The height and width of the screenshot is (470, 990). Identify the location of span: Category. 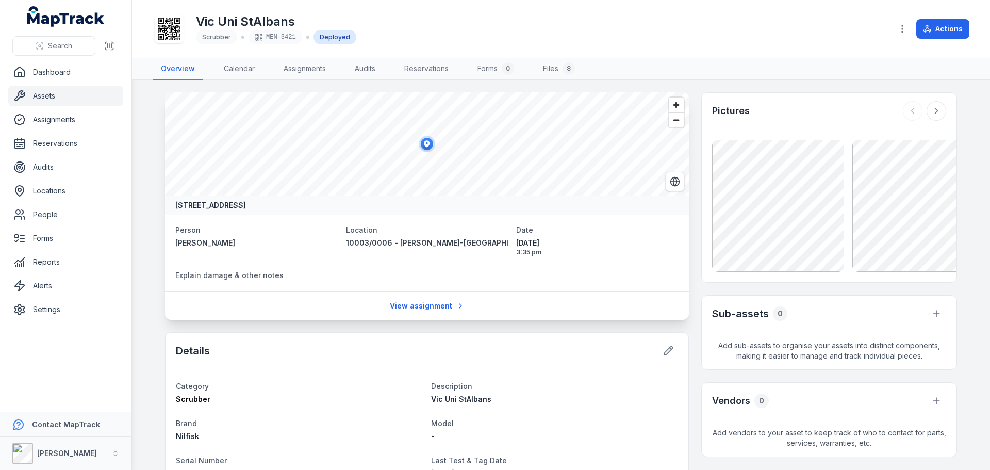
(192, 386).